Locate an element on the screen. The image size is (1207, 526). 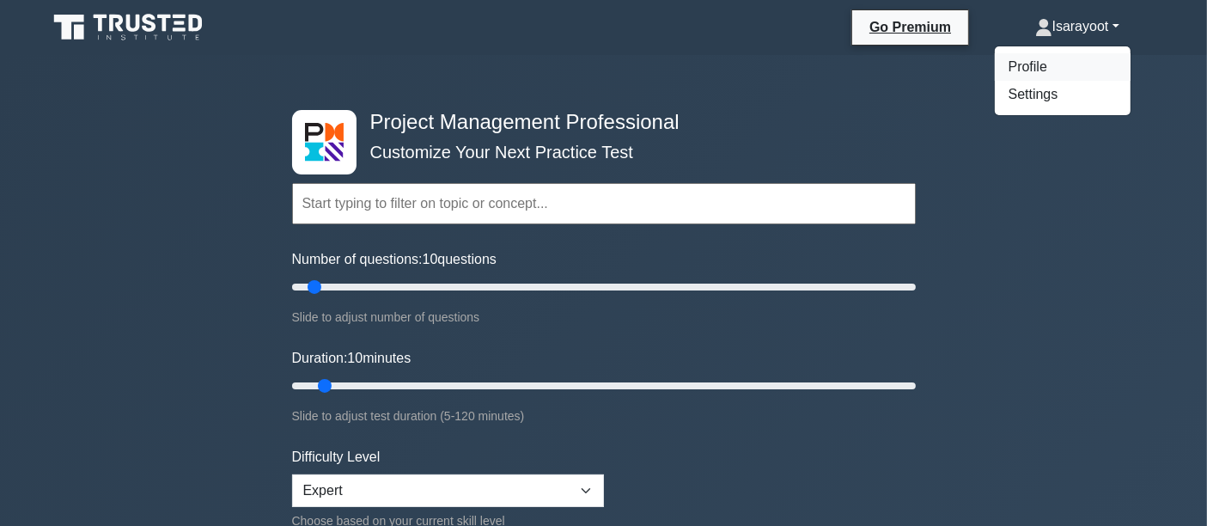
h4: Project Management Professional is located at coordinates (597, 122).